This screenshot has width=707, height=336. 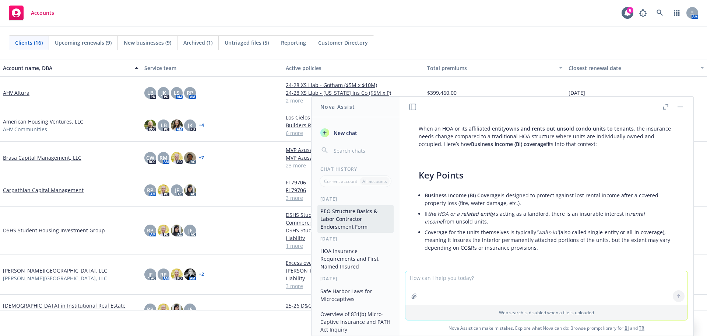 I want to click on input: Search chats, so click(x=361, y=150).